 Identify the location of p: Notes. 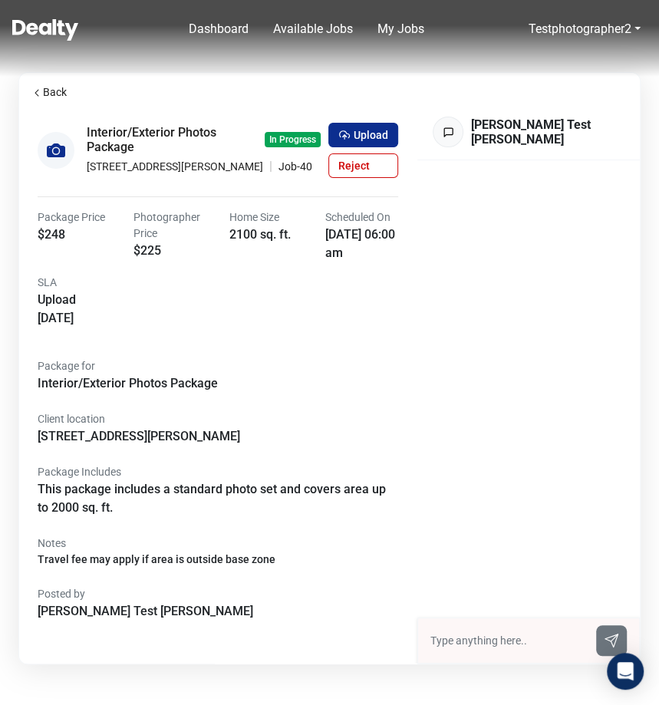
(218, 543).